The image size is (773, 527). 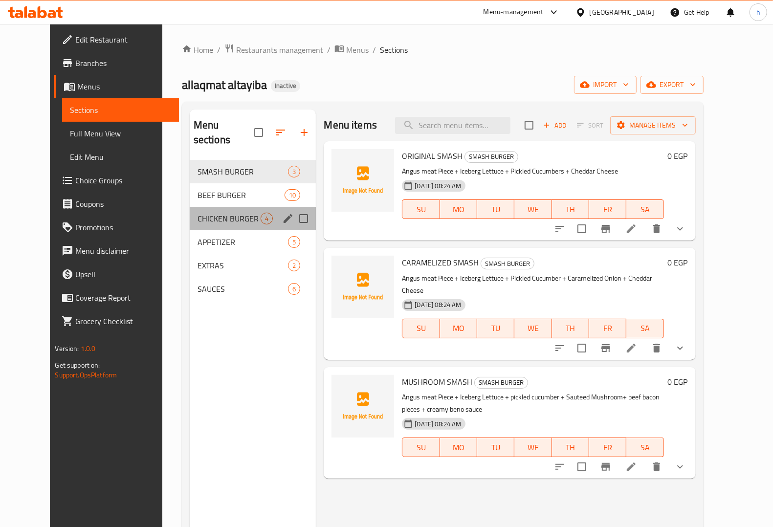 I want to click on nav: Menu sections, so click(x=253, y=230).